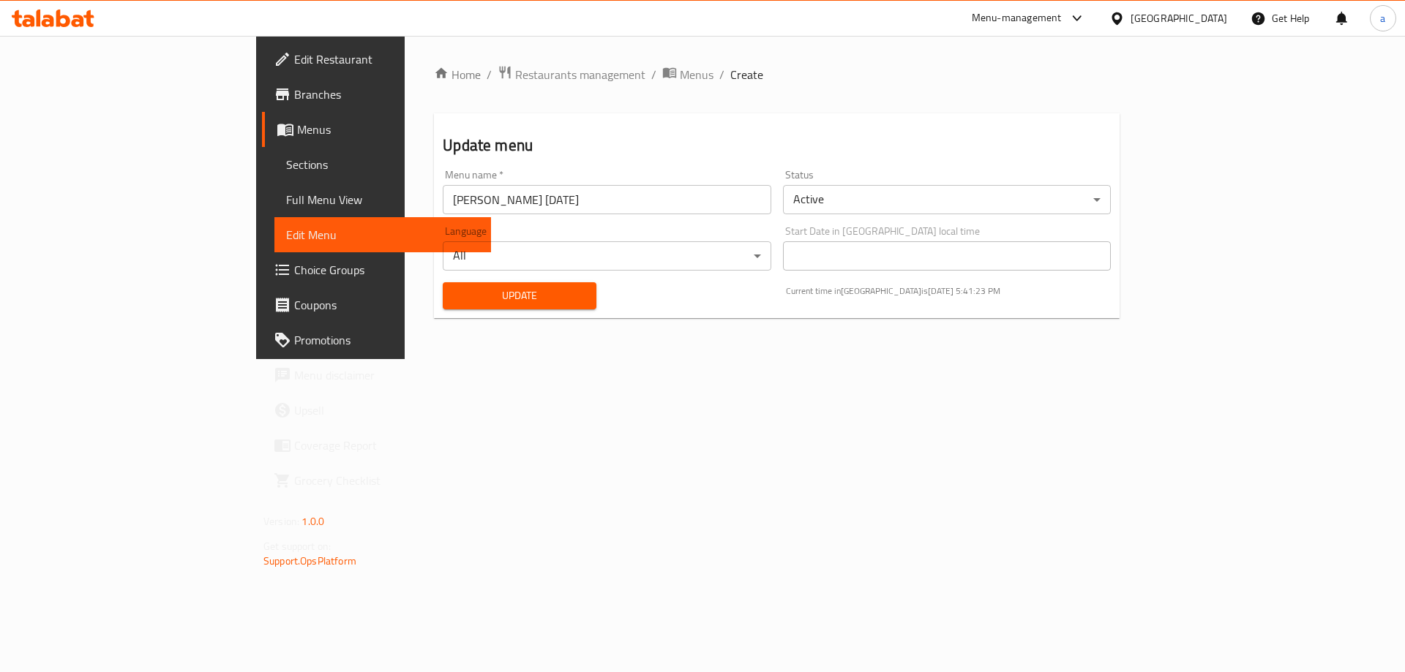 The height and width of the screenshot is (672, 1405). What do you see at coordinates (571, 75) in the screenshot?
I see `a: Restaurants management` at bounding box center [571, 75].